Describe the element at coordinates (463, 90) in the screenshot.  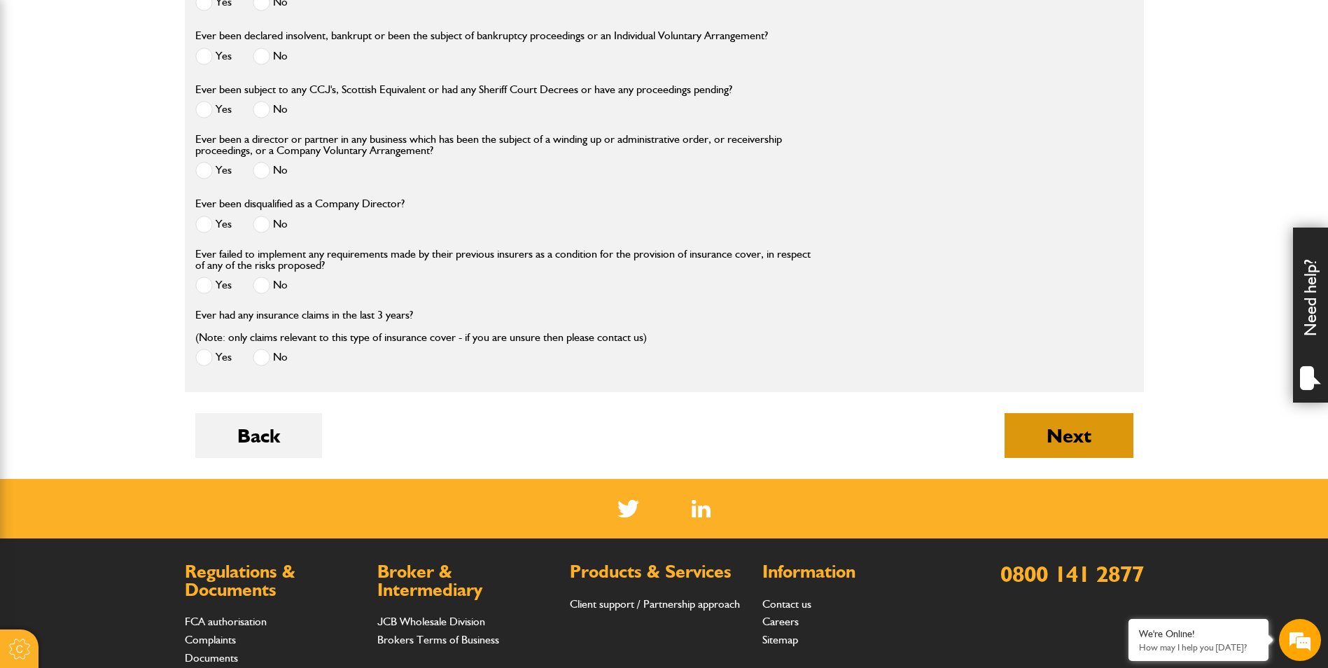
I see `label: Ever been subject to any CCJ's, Scottish Equivalent or had any Sheriff Court Decrees or have any ...` at that location.